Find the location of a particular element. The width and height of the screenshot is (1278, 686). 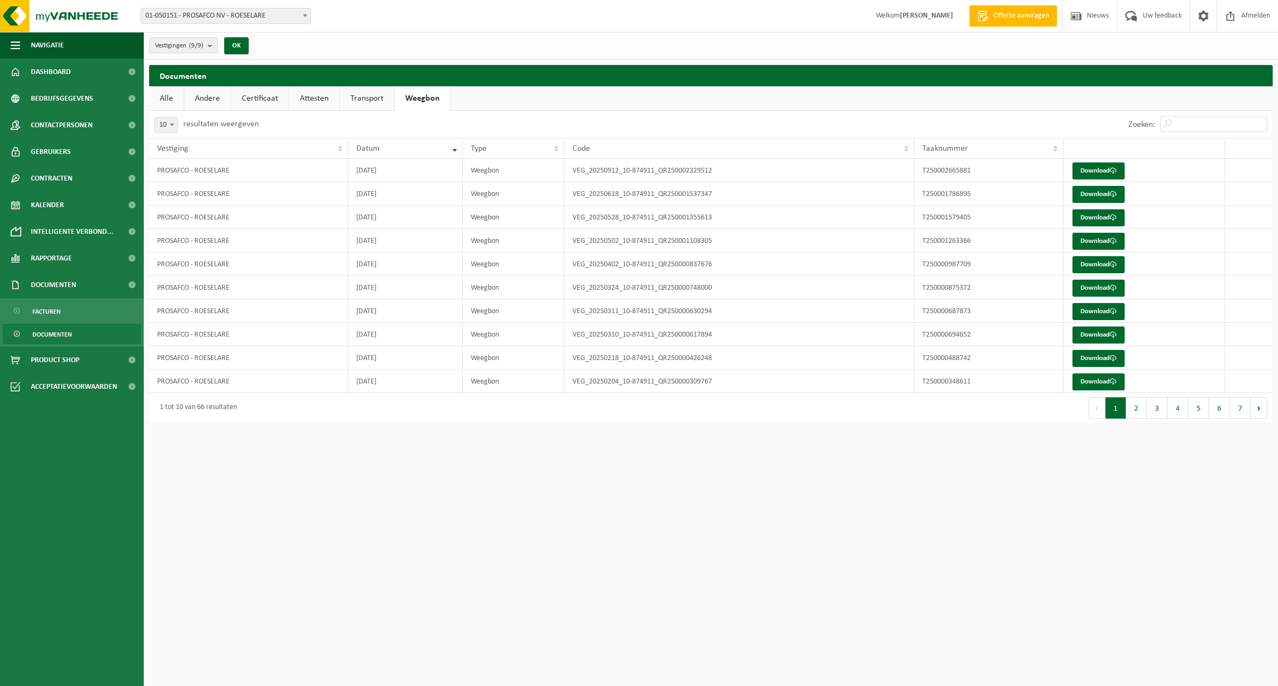

td: T250000488742 is located at coordinates (988, 358).